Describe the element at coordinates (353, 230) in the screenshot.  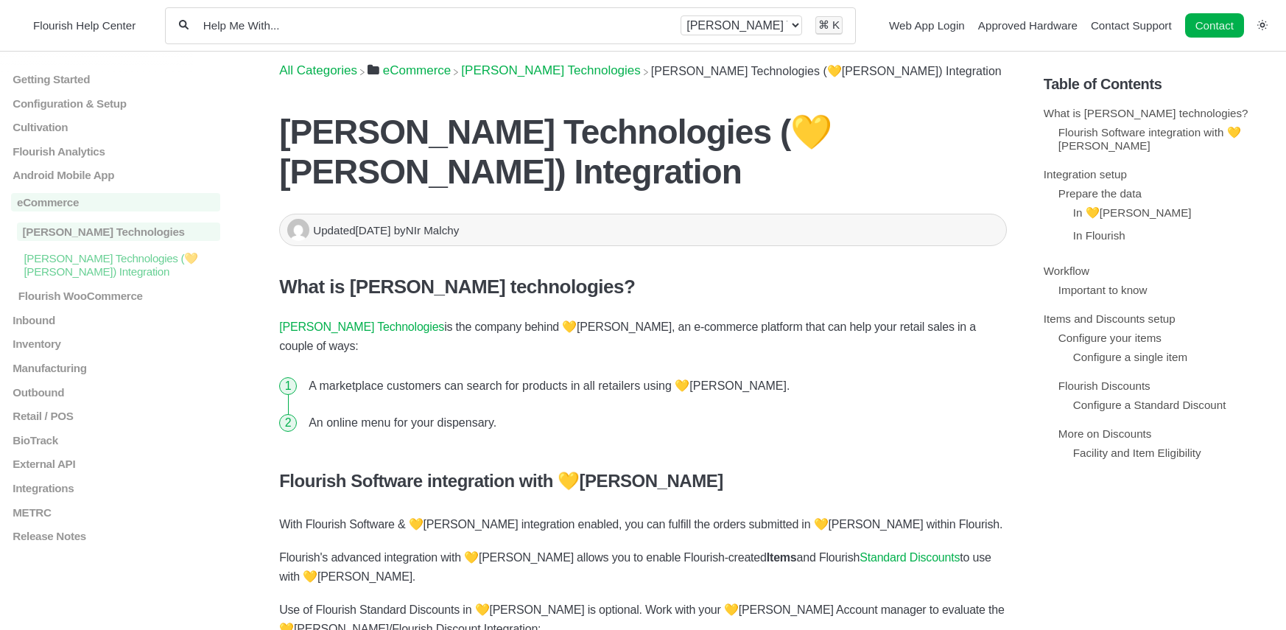
I see `span: Updated` at that location.